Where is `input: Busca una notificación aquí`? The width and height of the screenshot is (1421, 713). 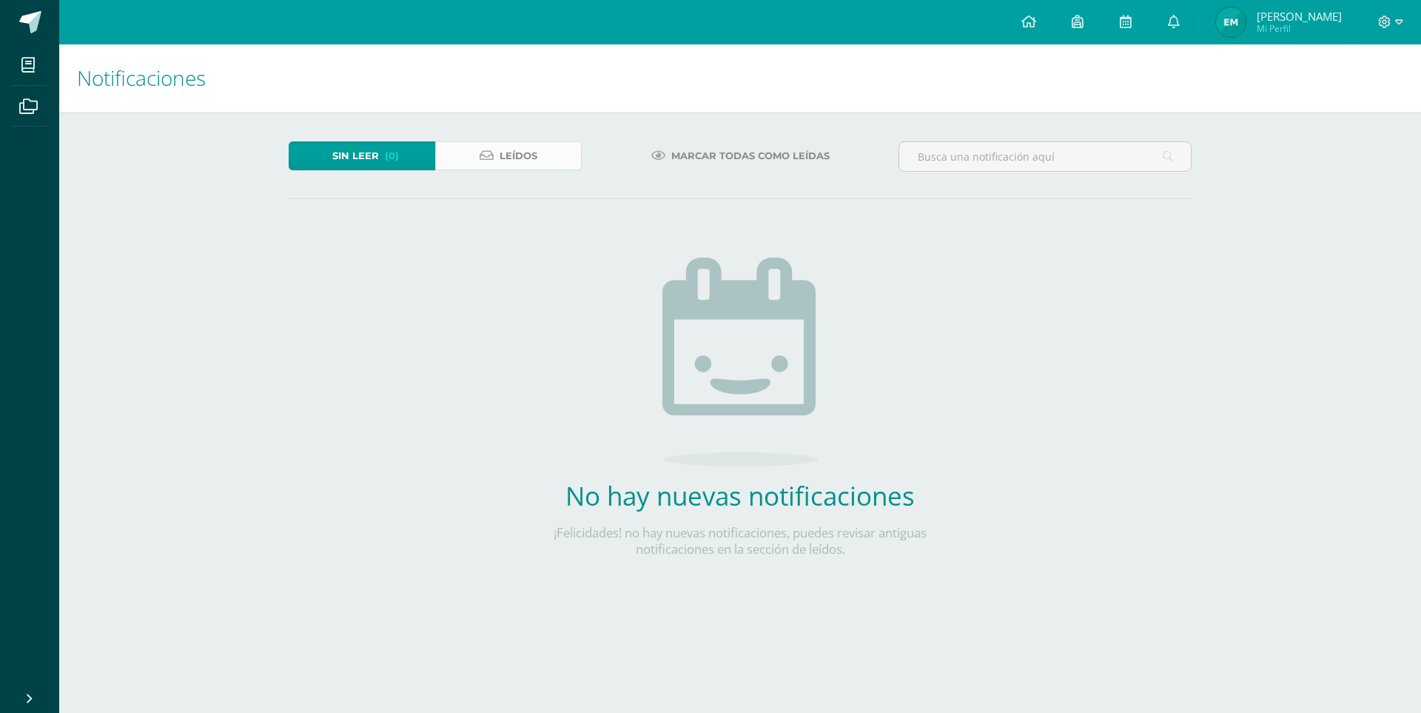
input: Busca una notificación aquí is located at coordinates (1045, 156).